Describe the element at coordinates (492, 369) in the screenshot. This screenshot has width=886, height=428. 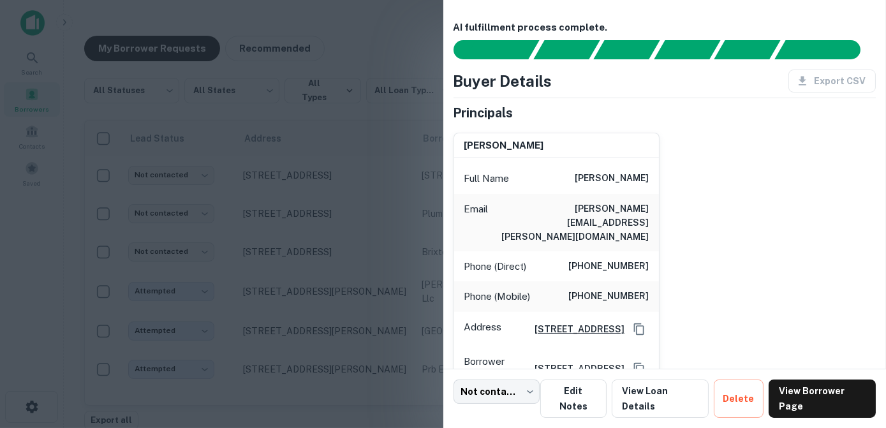
I see `p: Borrower Address` at that location.